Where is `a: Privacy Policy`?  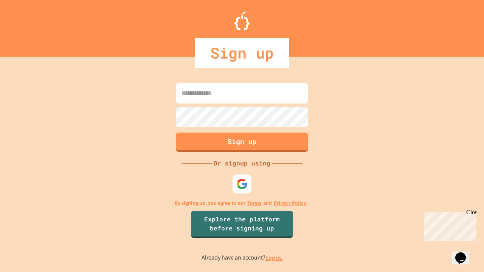
a: Privacy Policy is located at coordinates (290, 203).